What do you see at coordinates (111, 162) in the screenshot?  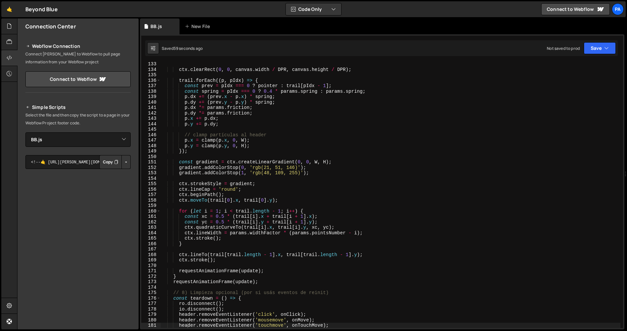 I see `button: Copy` at bounding box center [111, 162].